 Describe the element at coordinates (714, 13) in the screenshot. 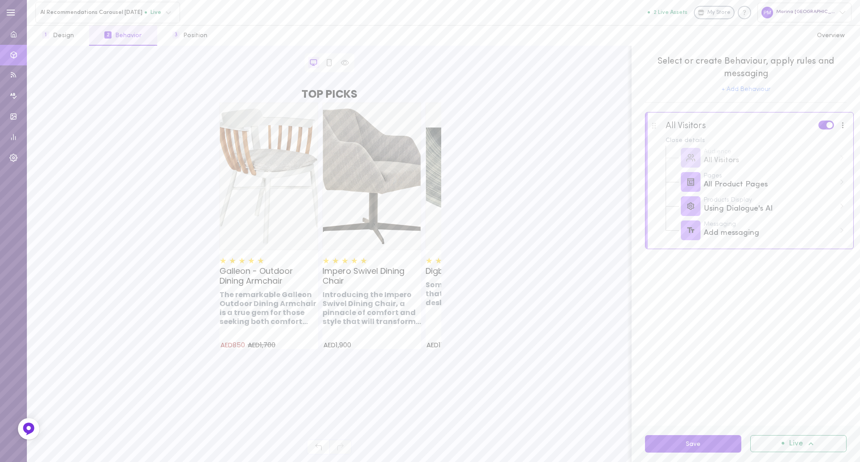

I see `a: My Store` at that location.